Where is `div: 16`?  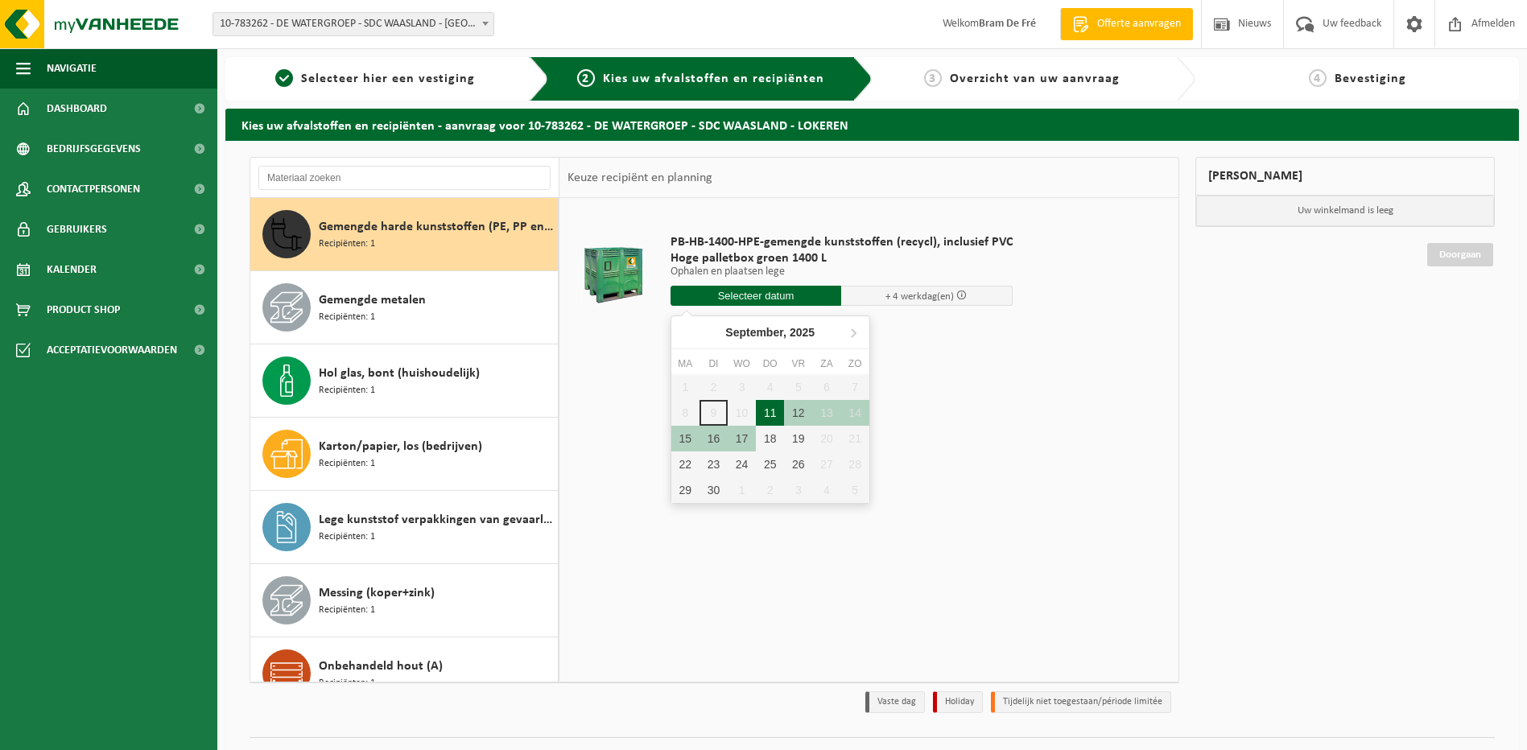 div: 16 is located at coordinates (713, 439).